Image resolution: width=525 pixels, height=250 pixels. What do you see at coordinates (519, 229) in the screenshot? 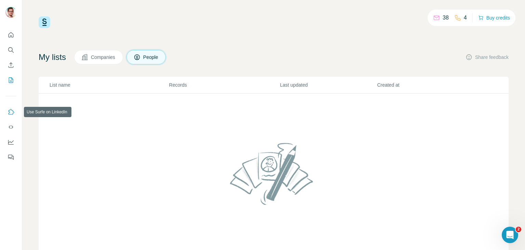
I see `span: 2` at bounding box center [519, 229].